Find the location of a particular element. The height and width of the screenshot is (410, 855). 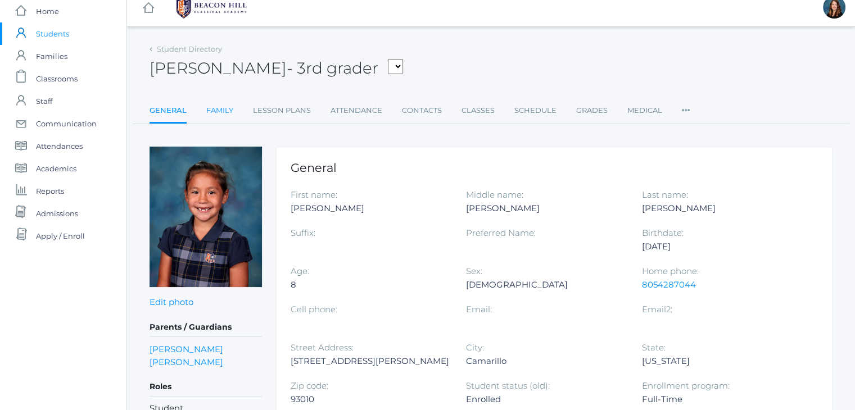

div: Enrolled is located at coordinates (545, 400).